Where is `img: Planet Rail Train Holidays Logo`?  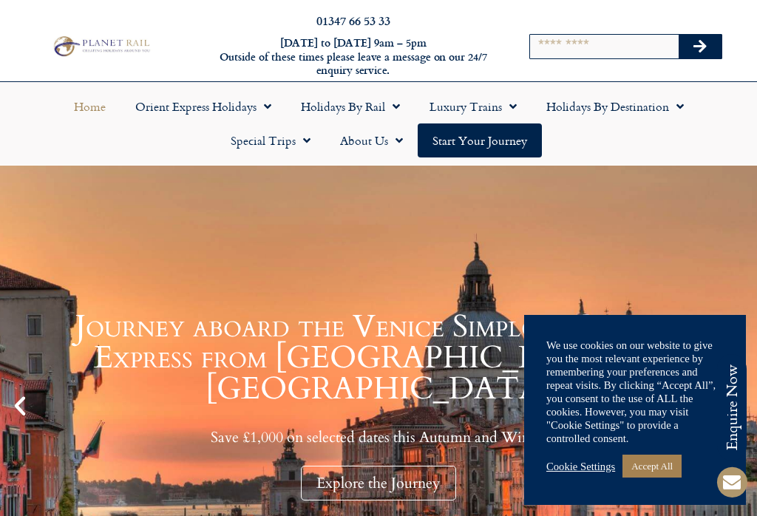 img: Planet Rail Train Holidays Logo is located at coordinates (101, 47).